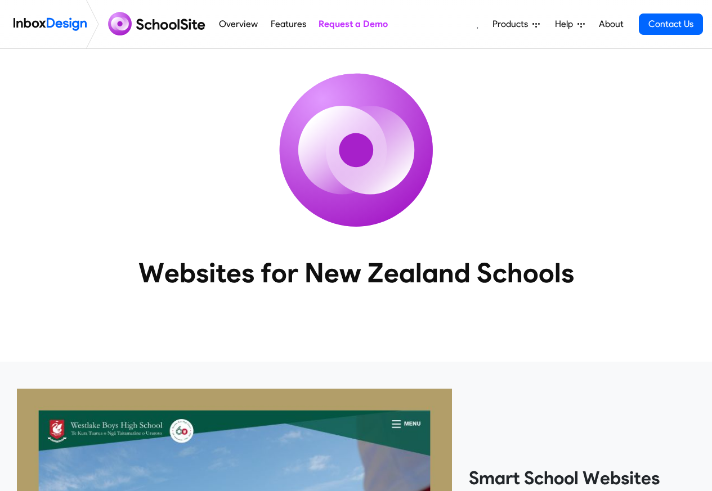 The width and height of the screenshot is (712, 491). Describe the element at coordinates (512, 24) in the screenshot. I see `span: Products` at that location.